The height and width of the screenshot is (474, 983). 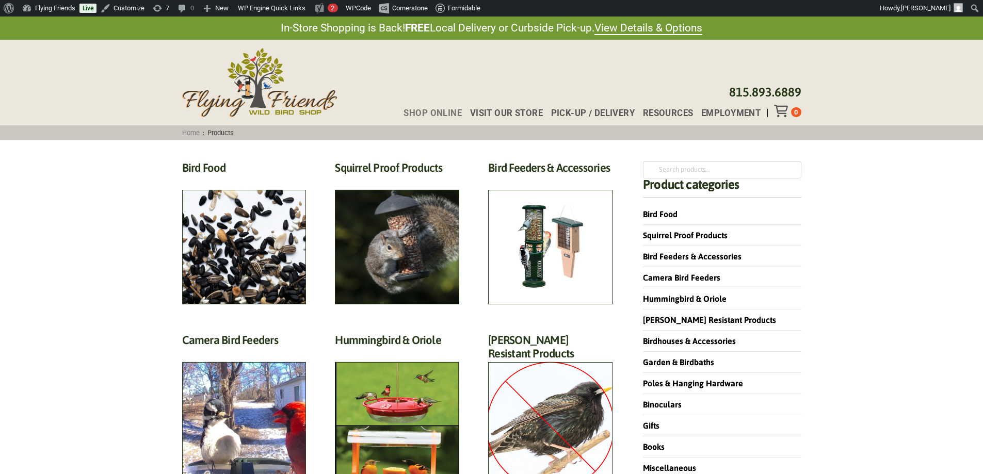 What do you see at coordinates (244, 343) in the screenshot?
I see `h2: Camera Bird Feeders` at bounding box center [244, 343].